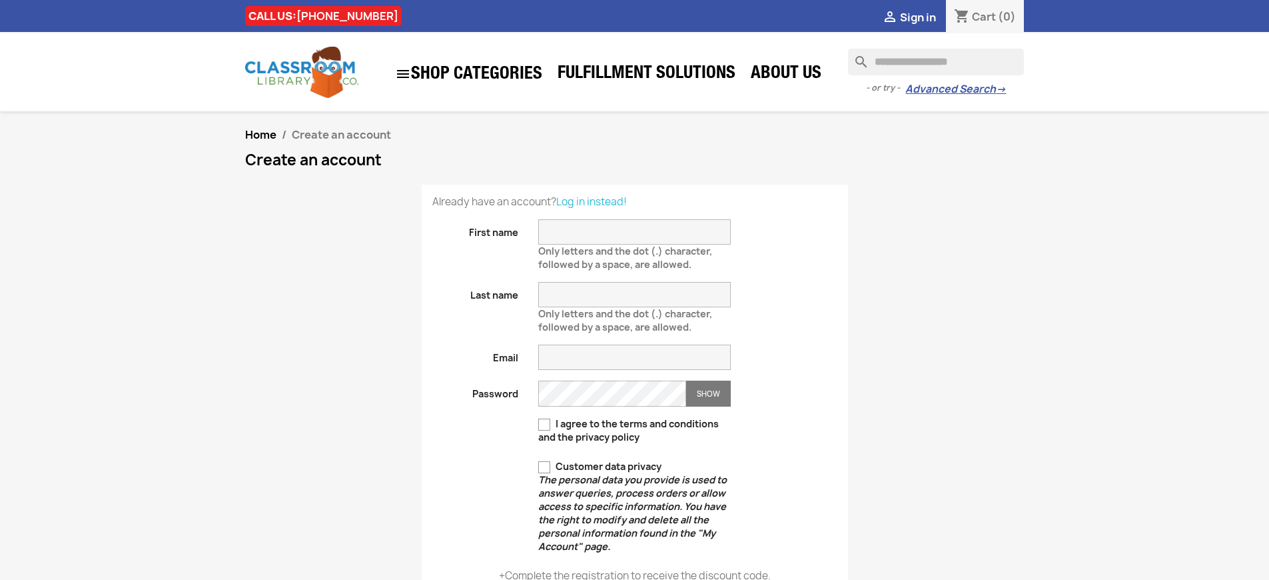  I want to click on button: Show, so click(708, 393).